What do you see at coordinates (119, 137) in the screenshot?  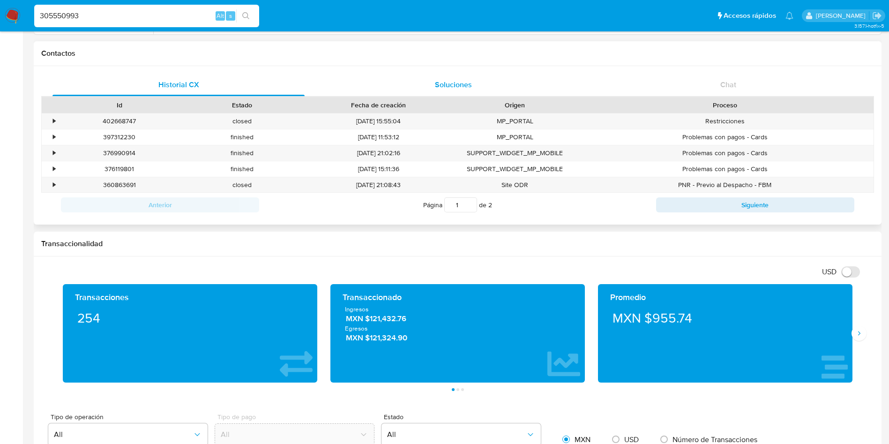 I see `div: 397312230` at bounding box center [119, 137].